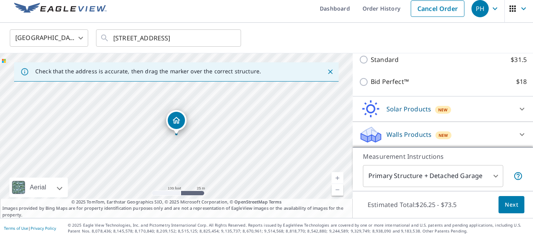 This screenshot has height=238, width=533. What do you see at coordinates (275, 201) in the screenshot?
I see `a: Terms` at bounding box center [275, 201].